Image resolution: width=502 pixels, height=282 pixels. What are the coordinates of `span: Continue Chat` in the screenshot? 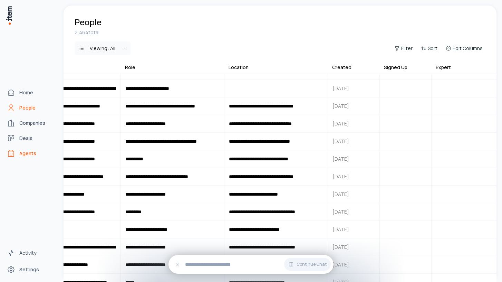 It's located at (312, 264).